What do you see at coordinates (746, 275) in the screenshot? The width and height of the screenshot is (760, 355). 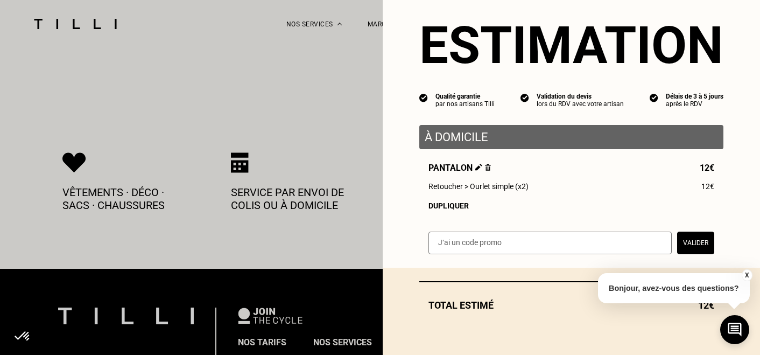 I see `button: X` at bounding box center [746, 275].